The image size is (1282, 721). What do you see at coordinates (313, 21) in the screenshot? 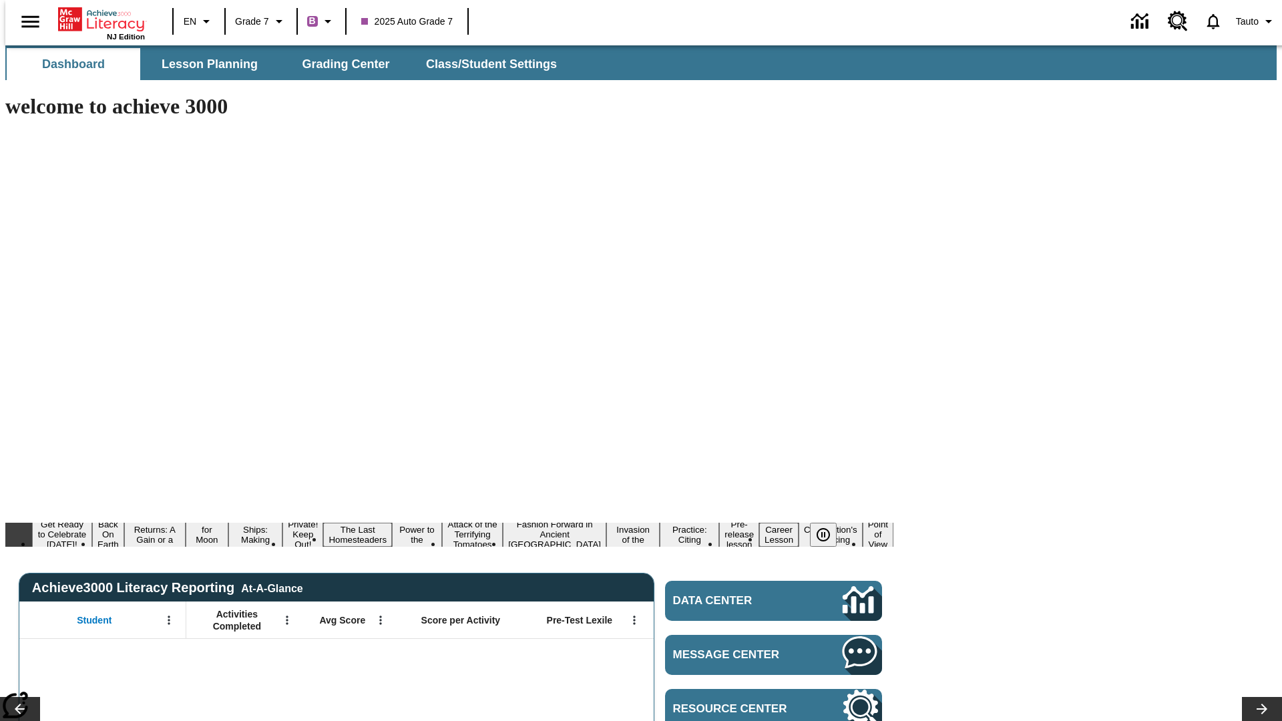
I see `span: B` at bounding box center [313, 21].